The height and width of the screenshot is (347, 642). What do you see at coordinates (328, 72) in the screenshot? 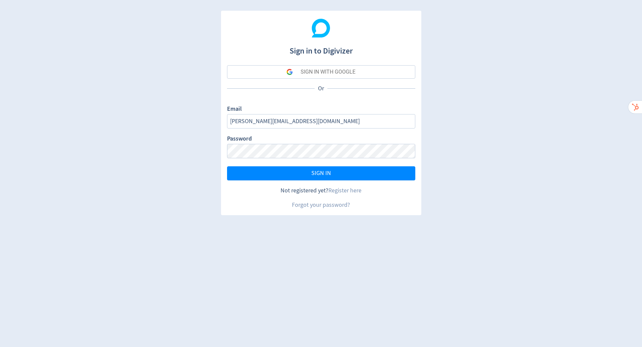
I see `div: SIGN IN WITH GOOGLE` at bounding box center [328, 72].